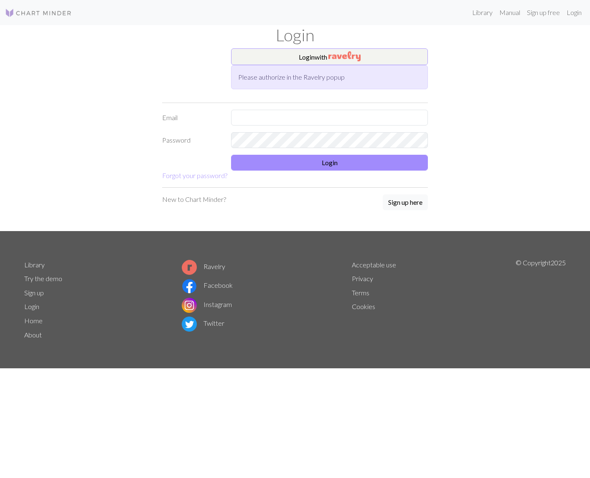 This screenshot has width=590, height=478. Describe the element at coordinates (329, 163) in the screenshot. I see `button: Login` at that location.